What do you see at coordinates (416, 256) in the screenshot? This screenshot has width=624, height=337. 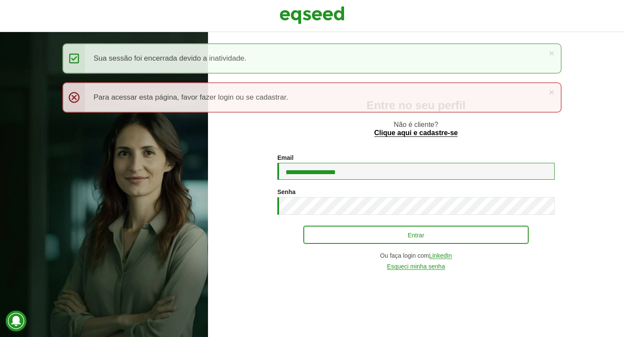 I see `div: Ou faça login com` at bounding box center [416, 256].